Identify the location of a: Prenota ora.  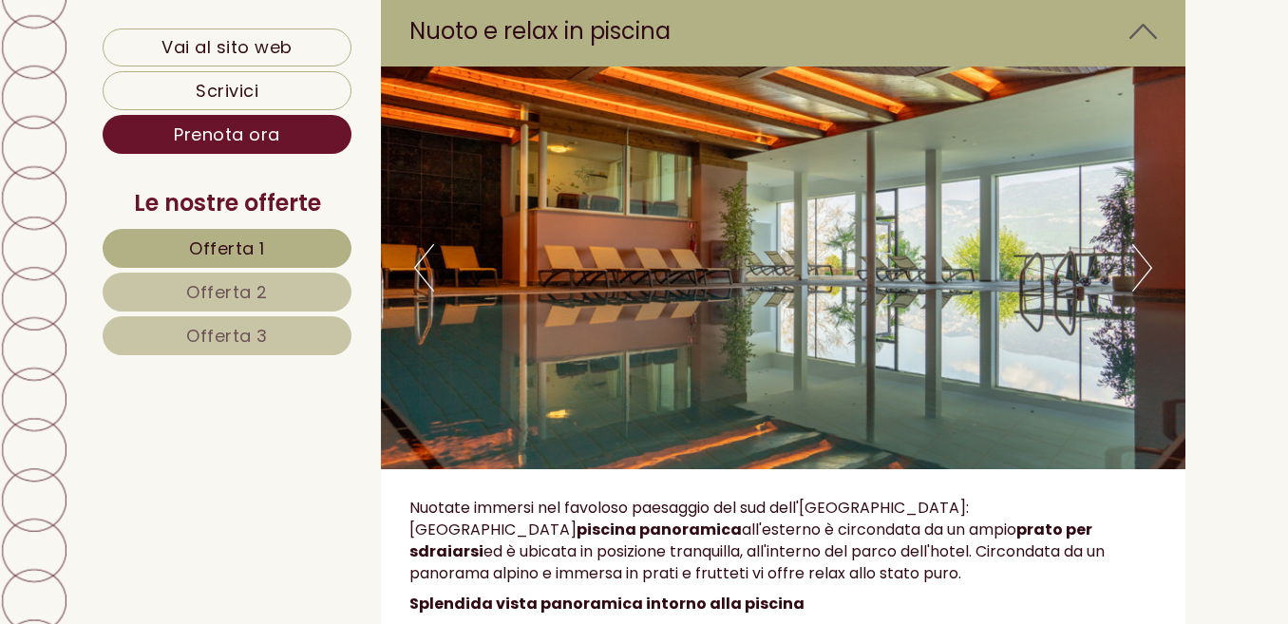
(227, 134).